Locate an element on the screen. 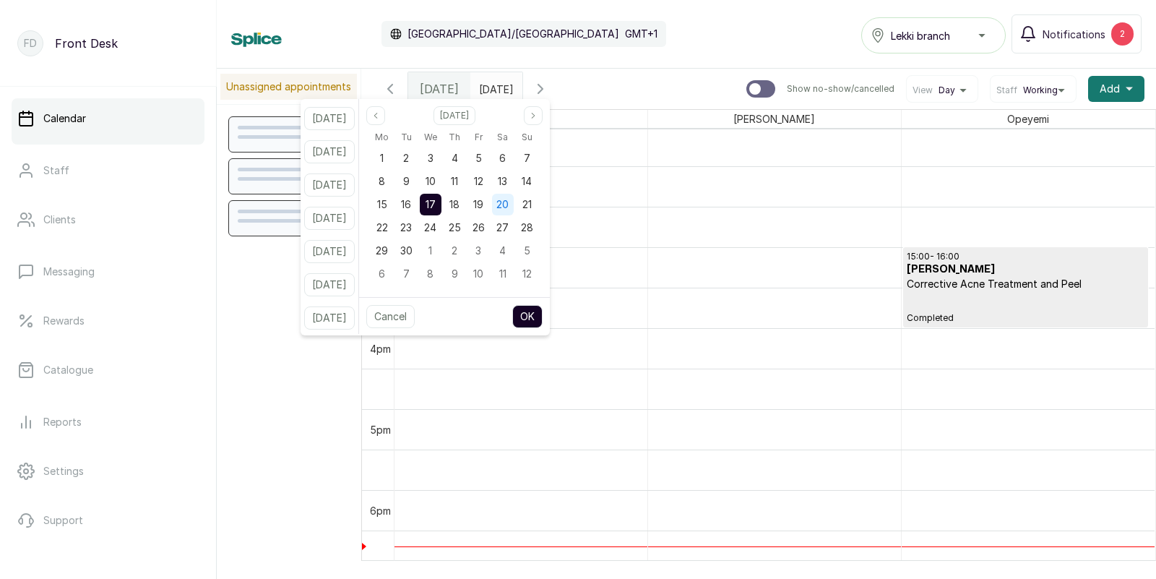 This screenshot has height=579, width=1156. p: Settings is located at coordinates (64, 471).